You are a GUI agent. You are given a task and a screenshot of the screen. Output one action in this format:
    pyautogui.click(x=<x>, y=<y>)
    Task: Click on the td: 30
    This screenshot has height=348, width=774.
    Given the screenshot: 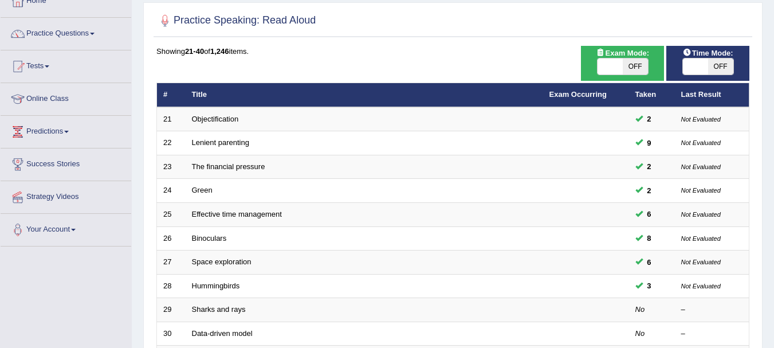 What is the action you would take?
    pyautogui.click(x=171, y=334)
    